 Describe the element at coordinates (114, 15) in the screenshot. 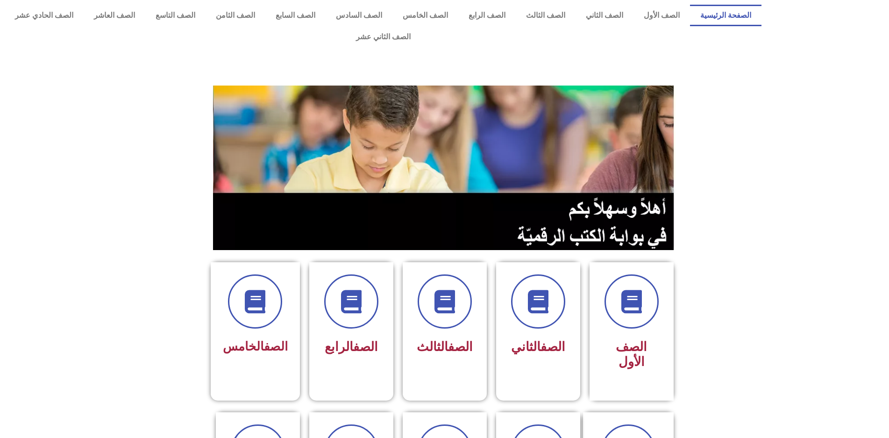

I see `a: الصف العاشر` at that location.